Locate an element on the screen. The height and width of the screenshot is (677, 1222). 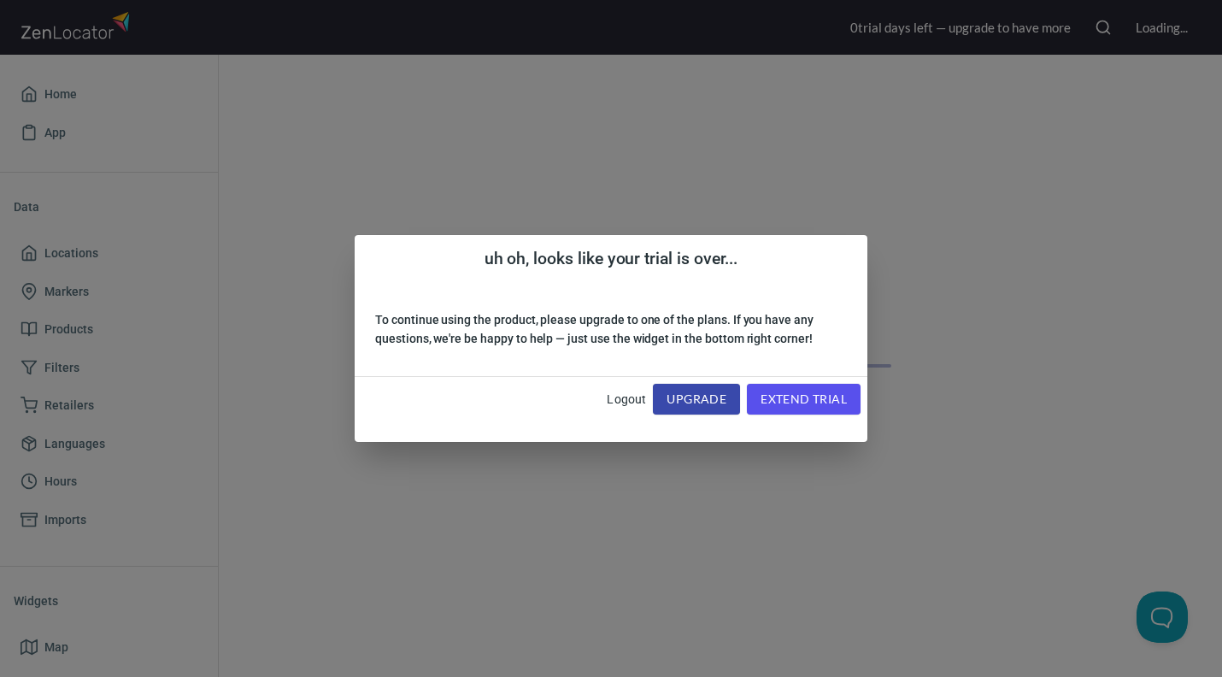
h4: uh oh, looks like your trial is over... is located at coordinates (611, 259).